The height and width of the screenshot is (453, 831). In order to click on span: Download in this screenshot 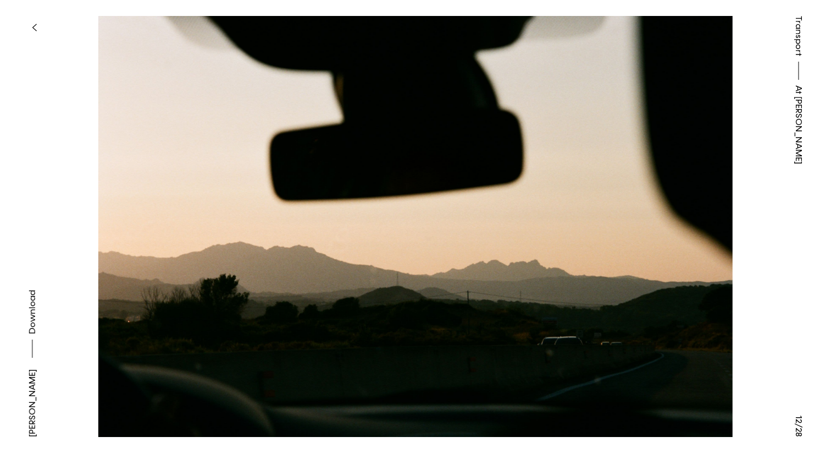, I will do `click(32, 312)`.